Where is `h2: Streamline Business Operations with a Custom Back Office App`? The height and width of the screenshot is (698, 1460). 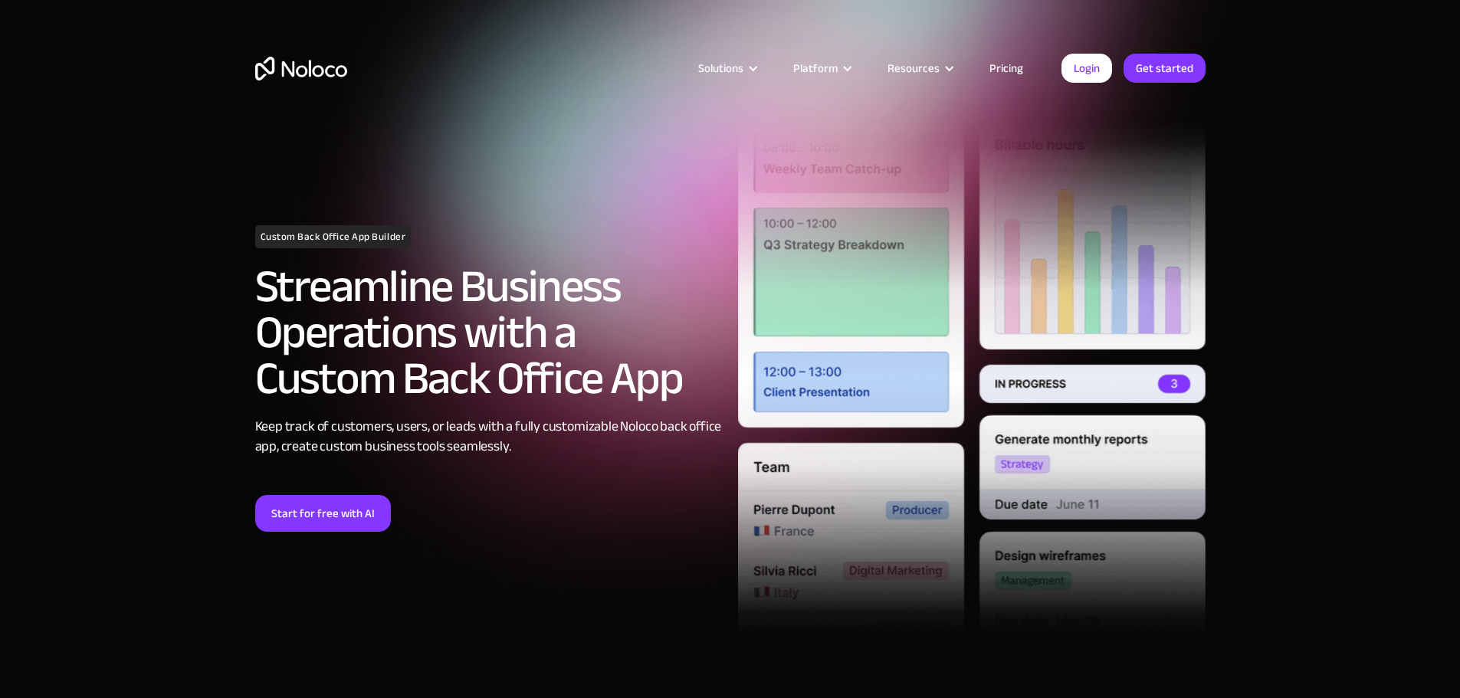 h2: Streamline Business Operations with a Custom Back Office App is located at coordinates (489, 333).